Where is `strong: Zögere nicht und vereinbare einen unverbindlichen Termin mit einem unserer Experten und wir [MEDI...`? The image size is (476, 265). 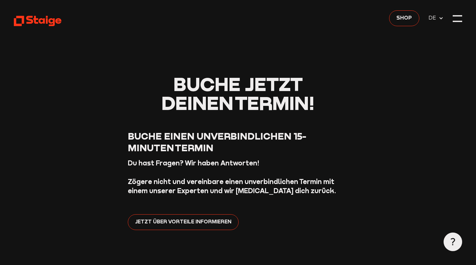 strong: Zögere nicht und vereinbare einen unverbindlichen Termin mit einem unserer Experten und wir [MEDI... is located at coordinates (232, 186).